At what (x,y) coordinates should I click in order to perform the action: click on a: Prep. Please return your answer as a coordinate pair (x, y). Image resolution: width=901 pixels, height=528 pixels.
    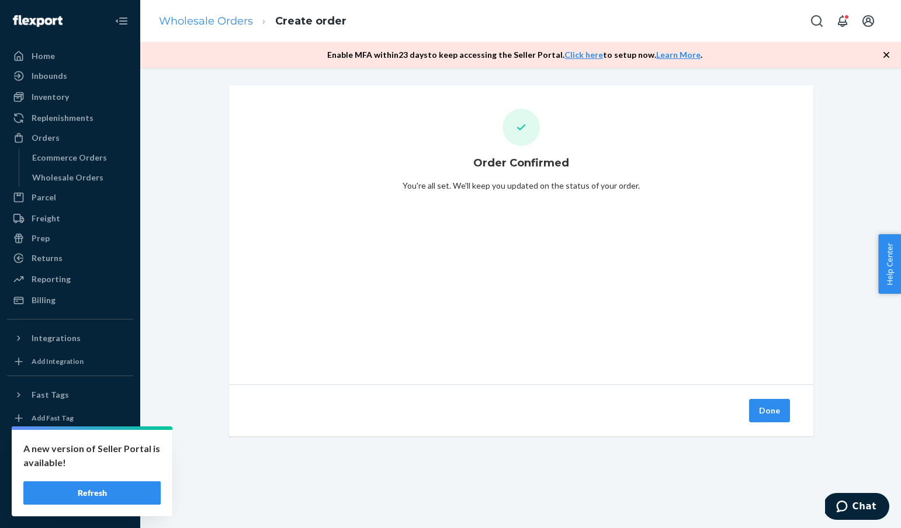
    Looking at the image, I should click on (70, 238).